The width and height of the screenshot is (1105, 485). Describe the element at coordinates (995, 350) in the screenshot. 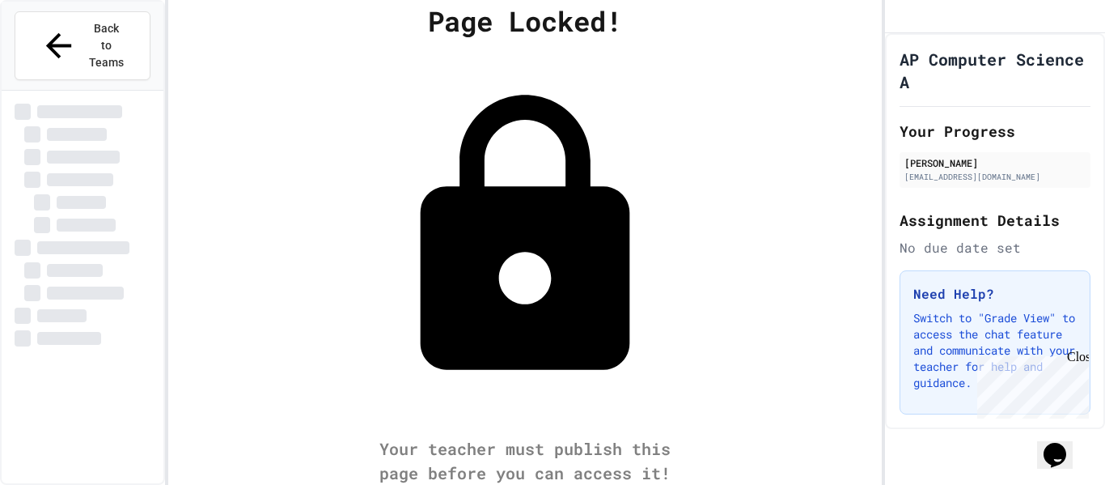

I see `p: Switch to "Grade View" to access the chat feature and communicate with your teacher for help and ...` at that location.